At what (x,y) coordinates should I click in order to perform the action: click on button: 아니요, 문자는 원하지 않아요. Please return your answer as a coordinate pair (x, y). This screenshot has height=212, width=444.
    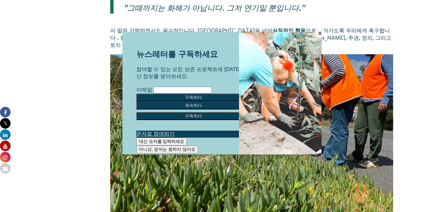
    Looking at the image, I should click on (45, 118).